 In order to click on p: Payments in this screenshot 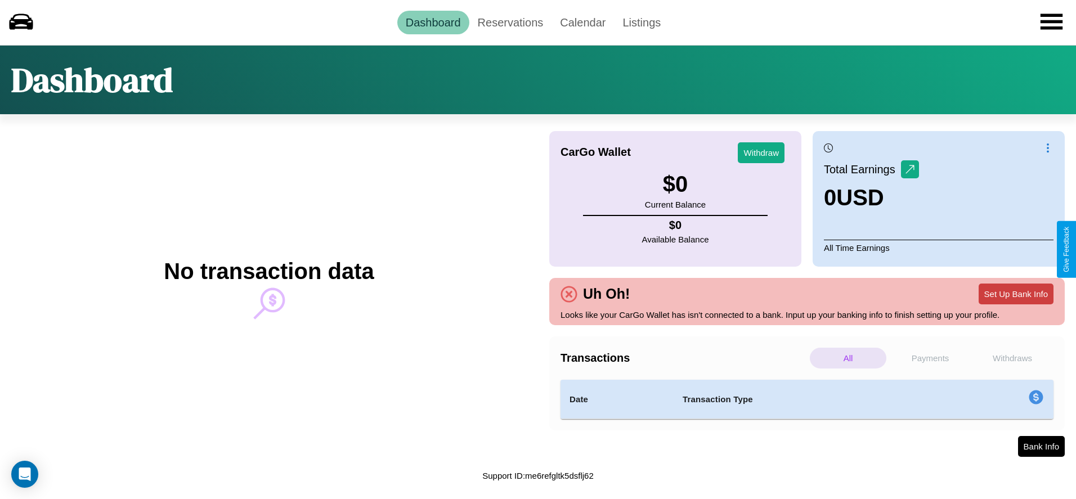, I will do `click(930, 358)`.